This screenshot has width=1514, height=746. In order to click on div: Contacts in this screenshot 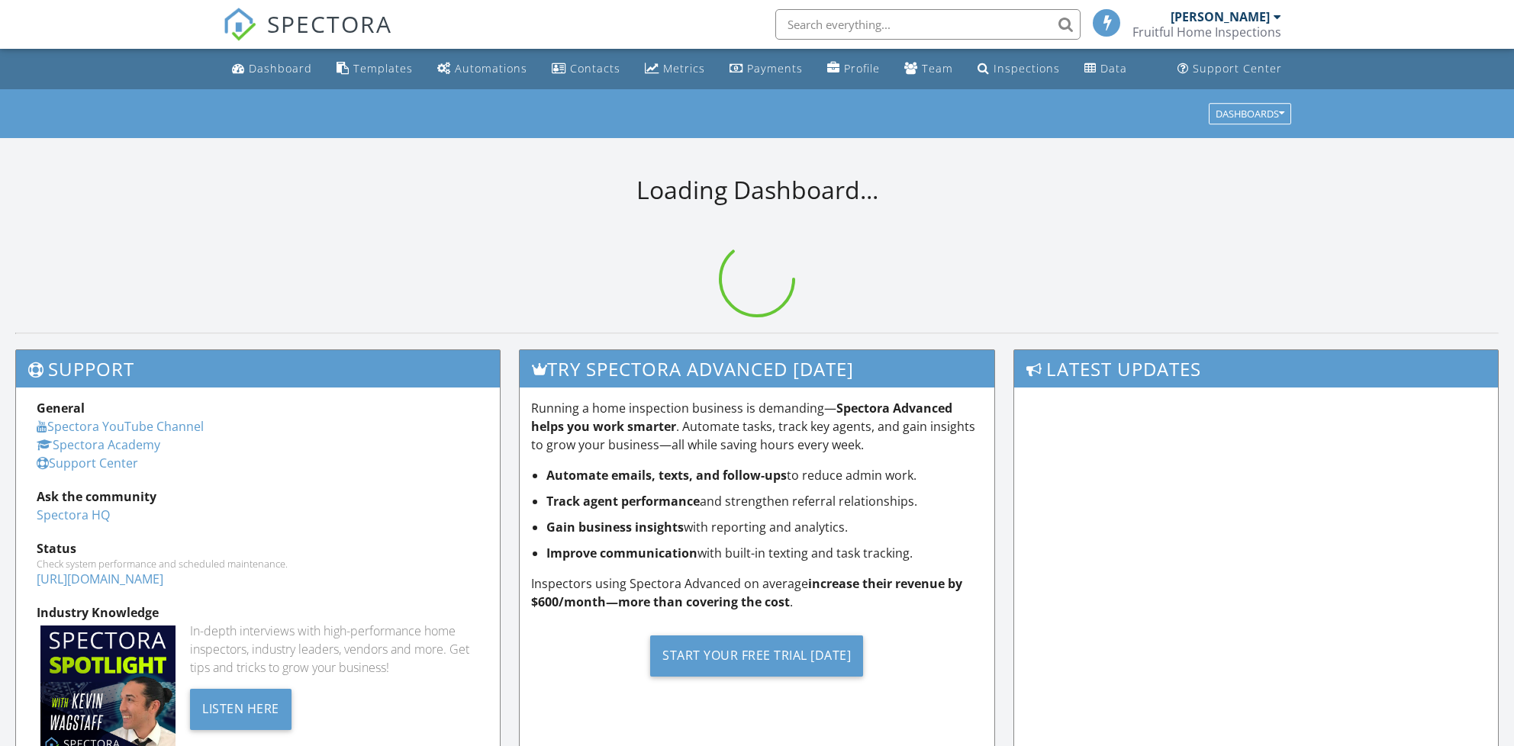, I will do `click(595, 68)`.